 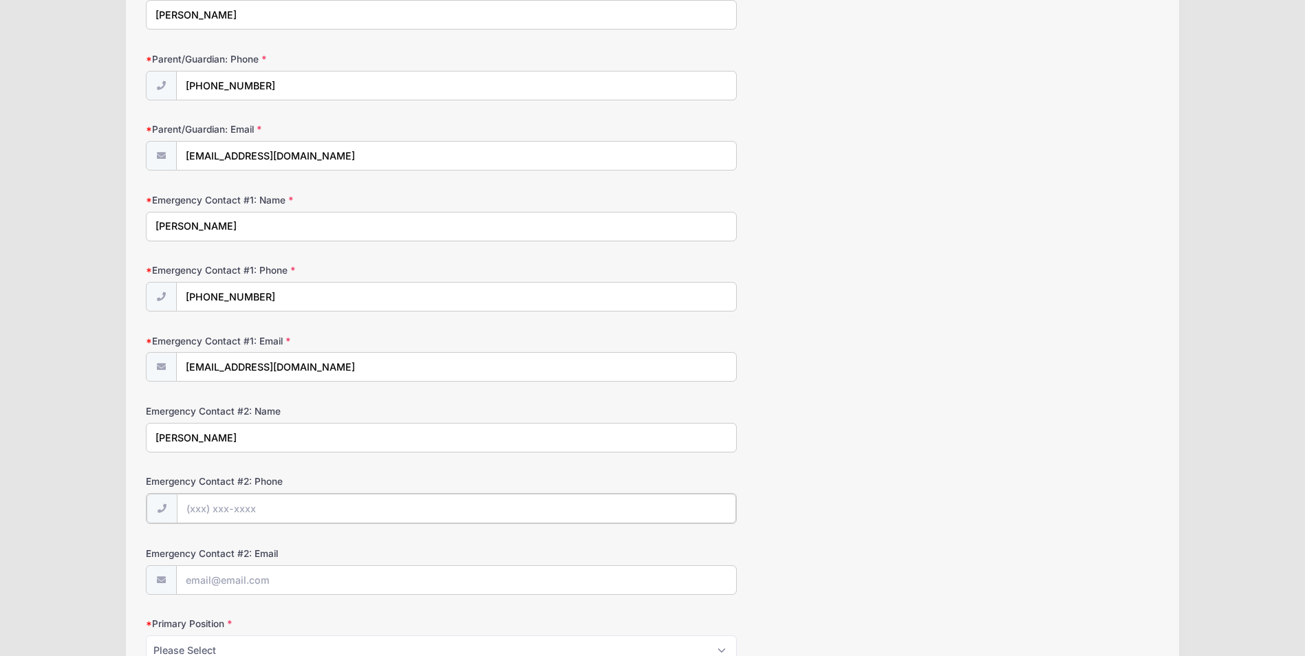 What do you see at coordinates (314, 341) in the screenshot?
I see `label: Emergency Contact #1: Email` at bounding box center [314, 341].